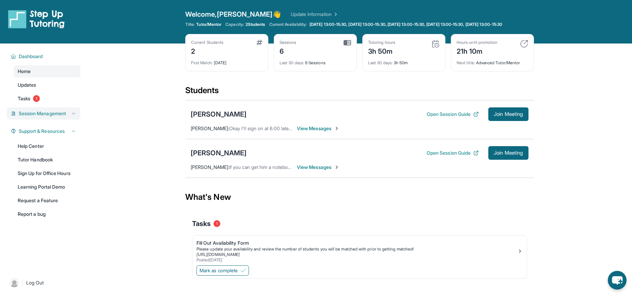 This screenshot has width=632, height=295. Describe the element at coordinates (288, 43) in the screenshot. I see `div: Sessions` at that location.